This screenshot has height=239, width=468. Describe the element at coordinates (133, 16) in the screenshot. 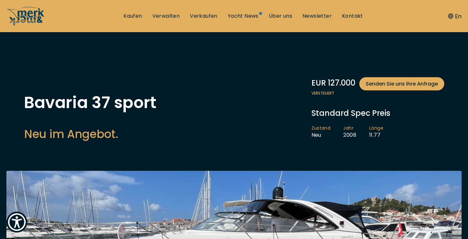

I see `a: Kaufen` at that location.